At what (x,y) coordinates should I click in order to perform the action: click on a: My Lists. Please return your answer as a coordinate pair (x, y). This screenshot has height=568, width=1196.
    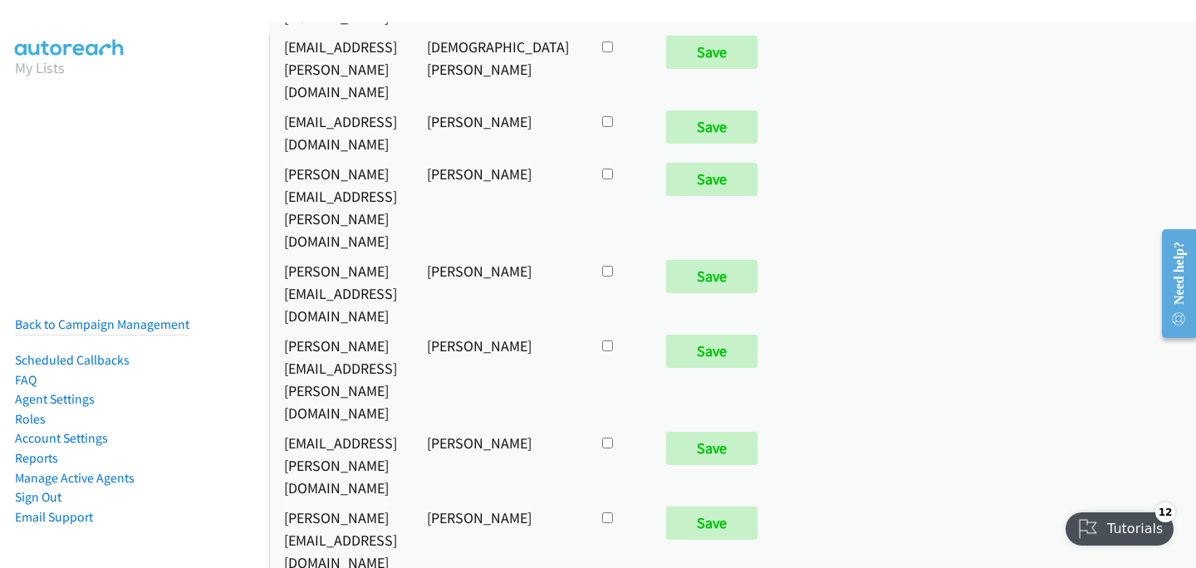
    Looking at the image, I should click on (40, 67).